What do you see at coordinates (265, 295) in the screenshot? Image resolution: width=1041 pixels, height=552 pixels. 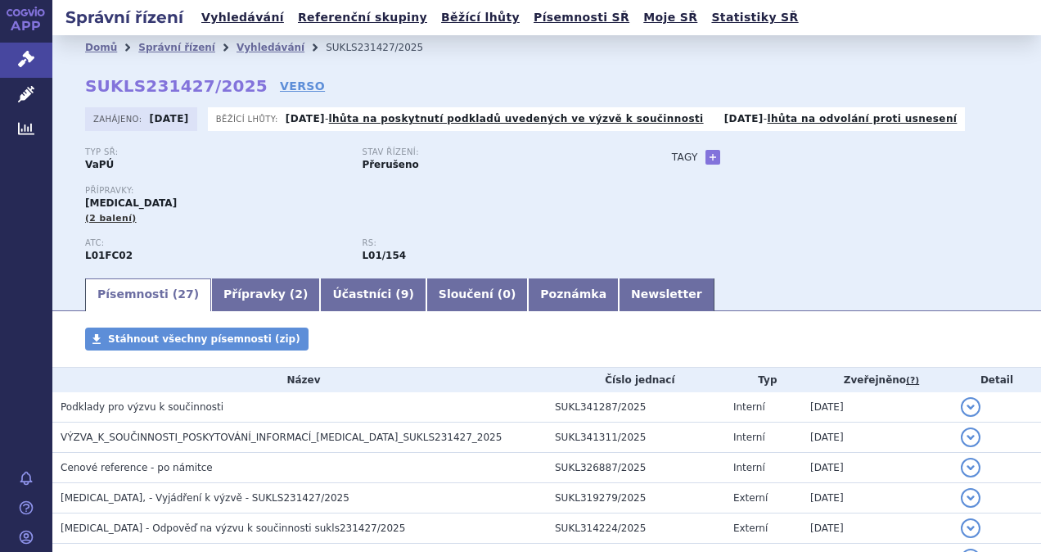 I see `a: Přípravky (2)` at bounding box center [265, 295].